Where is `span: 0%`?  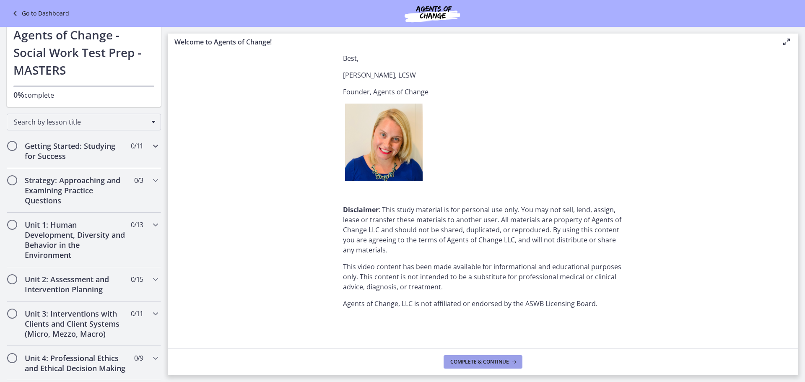 span: 0% is located at coordinates (19, 95).